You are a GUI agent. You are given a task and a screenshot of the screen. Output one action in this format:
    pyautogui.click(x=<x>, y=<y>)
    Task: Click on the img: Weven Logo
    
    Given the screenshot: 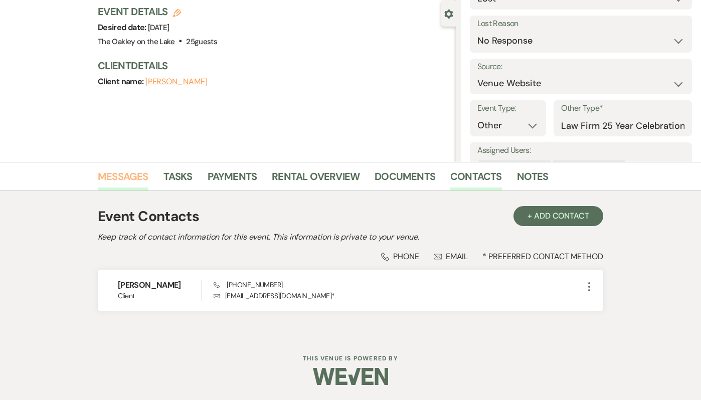 What is the action you would take?
    pyautogui.click(x=350, y=376)
    